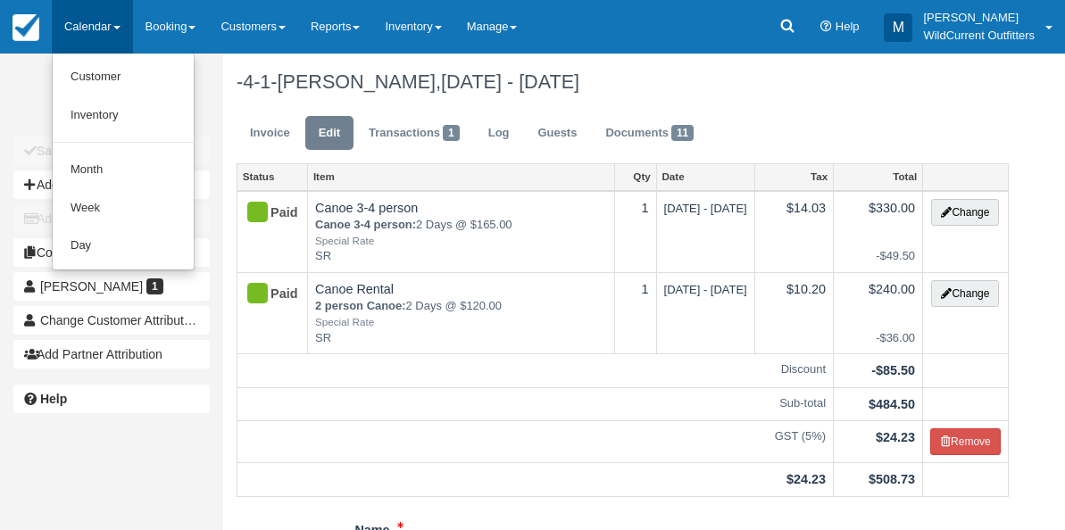 The image size is (1065, 530). I want to click on em: Sub-total, so click(535, 404).